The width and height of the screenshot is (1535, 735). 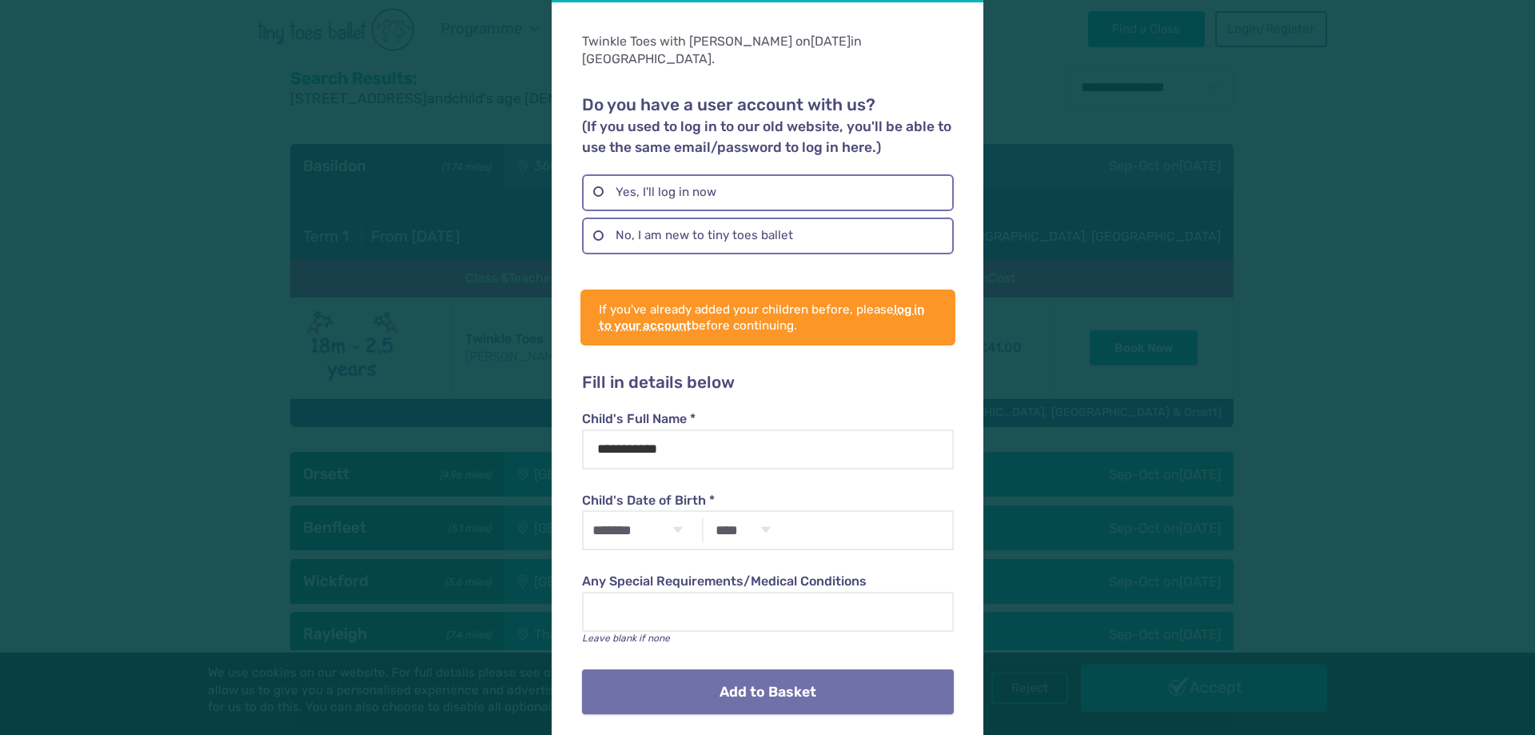 I want to click on small: (If you used to log in to our old website, you'll be able to use the same email/password to log i..., so click(x=767, y=137).